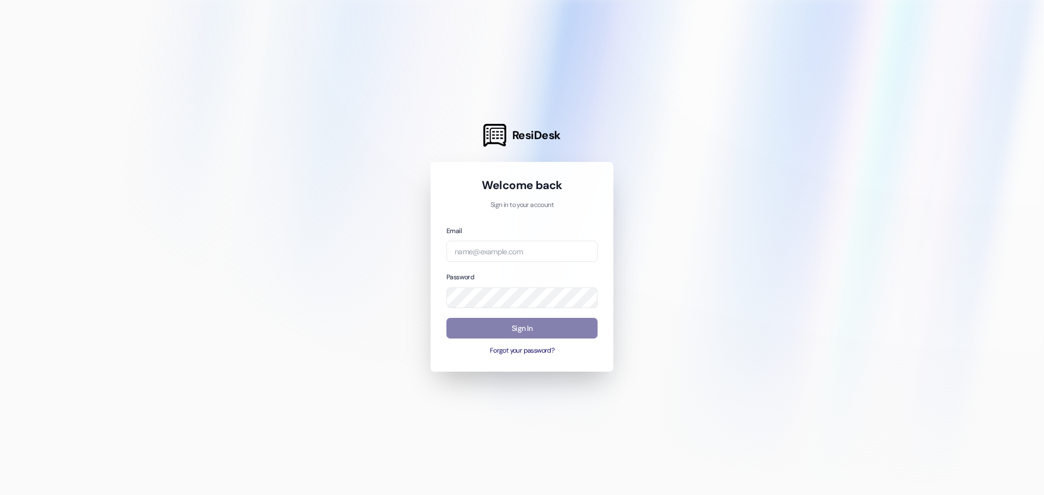 The image size is (1044, 495). What do you see at coordinates (522, 251) in the screenshot?
I see `input: name@example.com` at bounding box center [522, 251].